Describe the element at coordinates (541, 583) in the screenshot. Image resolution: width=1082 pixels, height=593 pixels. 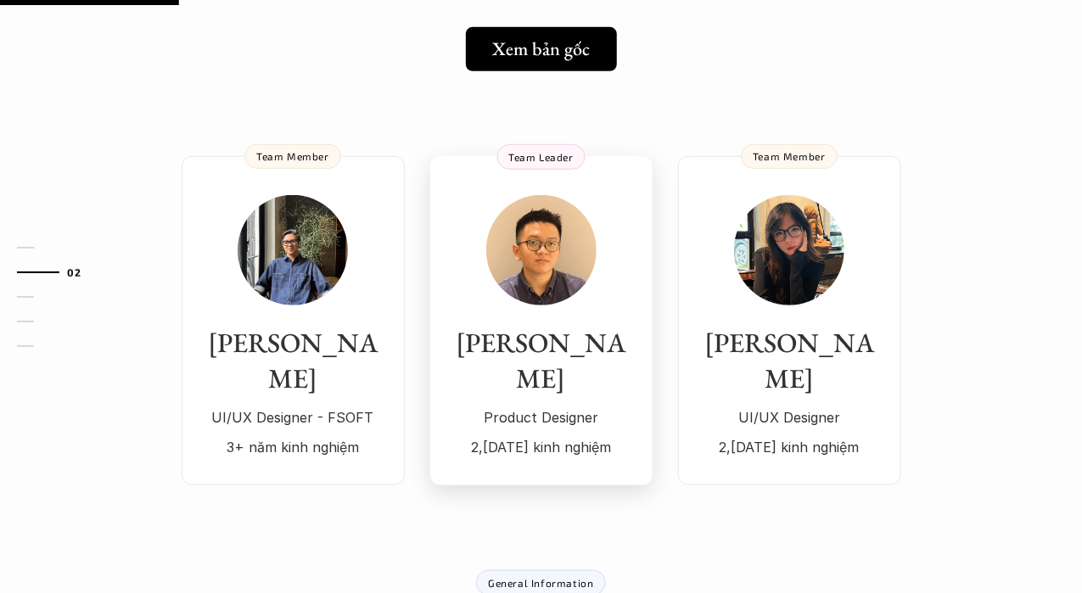
I see `p: General Information` at that location.